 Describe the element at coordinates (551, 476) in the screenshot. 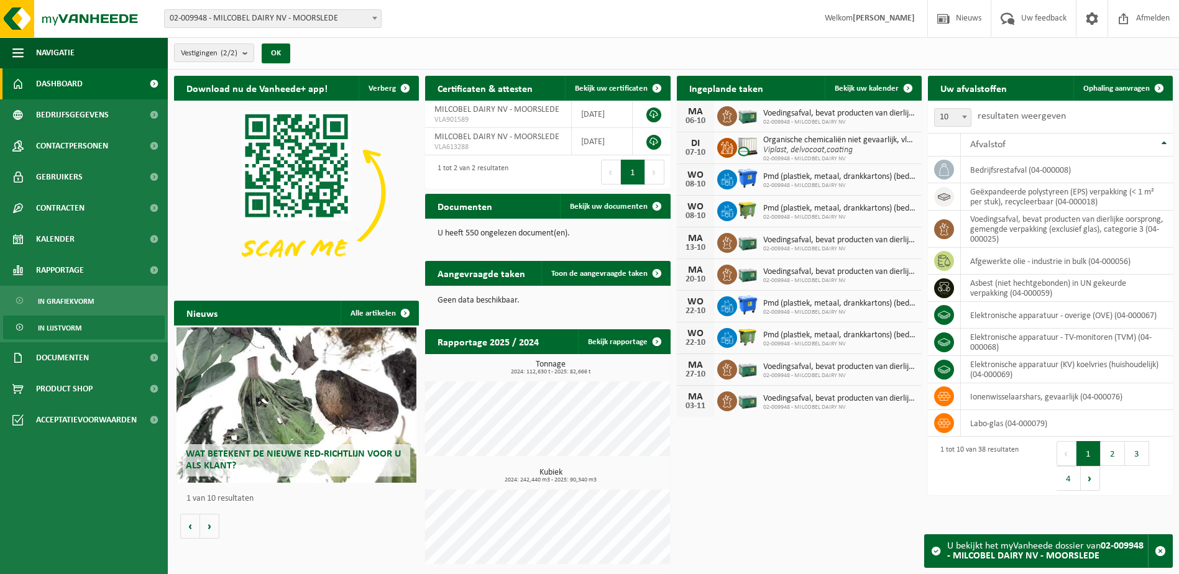

I see `h3: Kubiek` at that location.